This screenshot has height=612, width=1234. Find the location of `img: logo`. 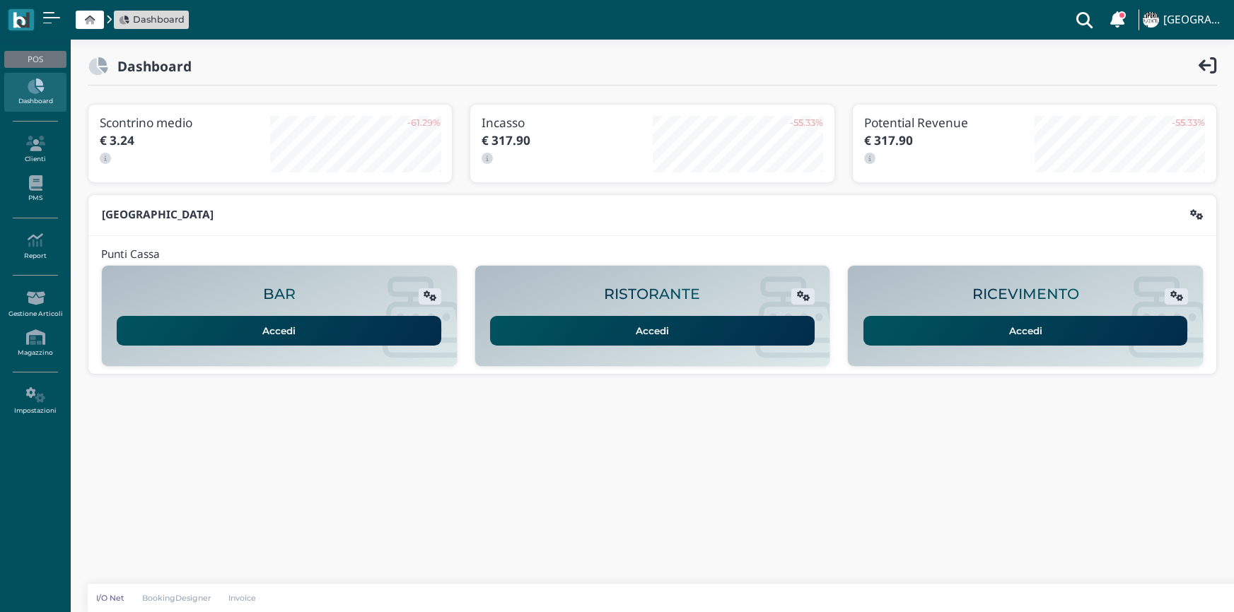

img: logo is located at coordinates (21, 20).